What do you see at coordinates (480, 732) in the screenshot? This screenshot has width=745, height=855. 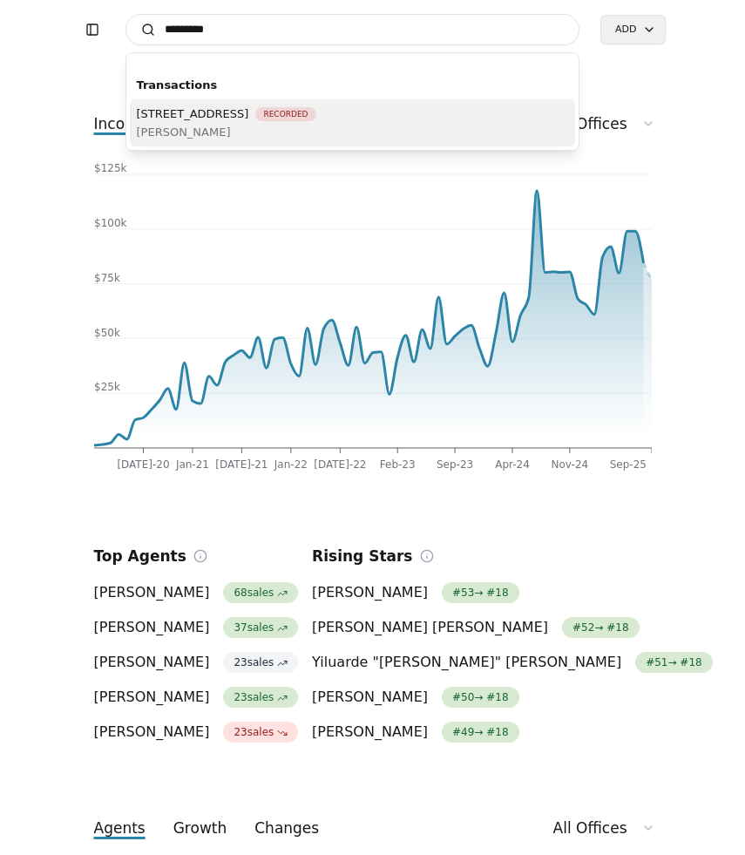 I see `span: # 49 → # 18` at bounding box center [480, 732].